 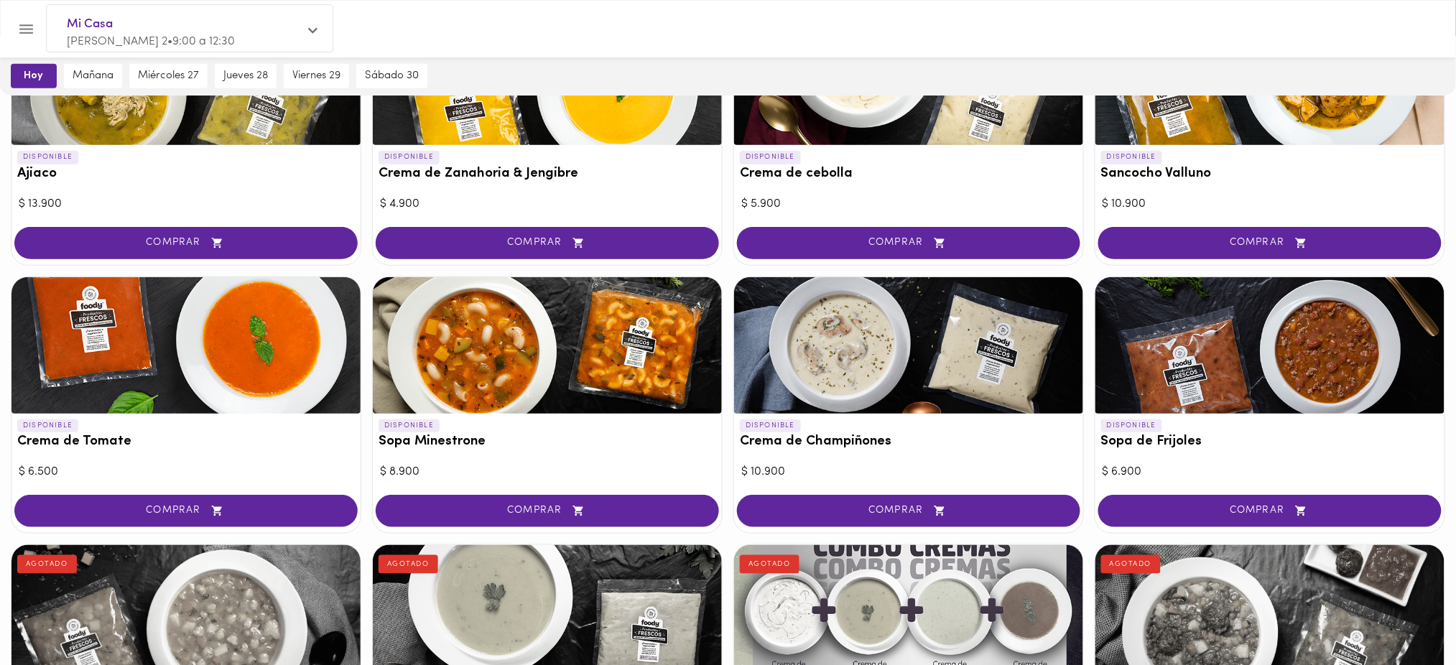 What do you see at coordinates (548, 442) in the screenshot?
I see `h3: Sopa Minestrone` at bounding box center [548, 442].